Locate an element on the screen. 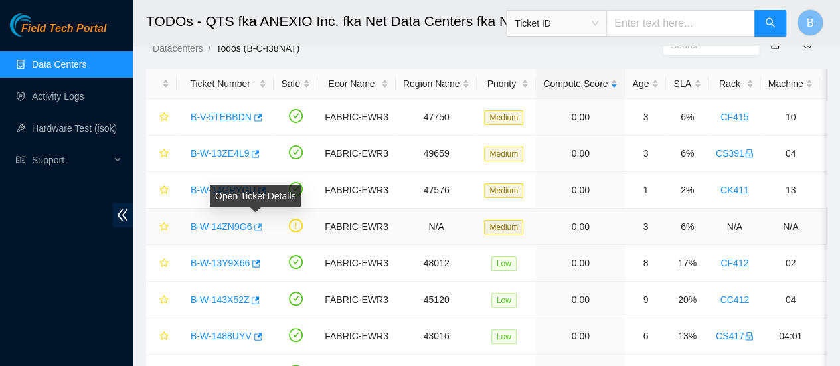  td: 8 is located at coordinates (645, 263).